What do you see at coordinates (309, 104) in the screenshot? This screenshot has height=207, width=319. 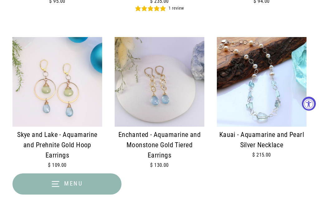 I see `button: Accessibility Widget, click to open` at bounding box center [309, 104].